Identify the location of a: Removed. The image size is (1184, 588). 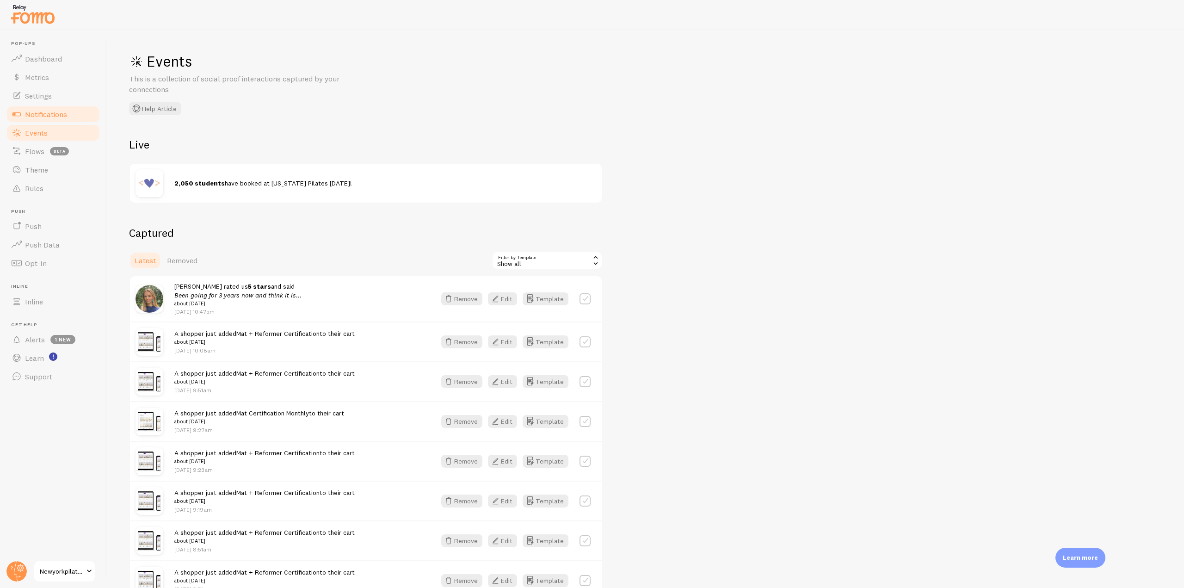
(182, 260).